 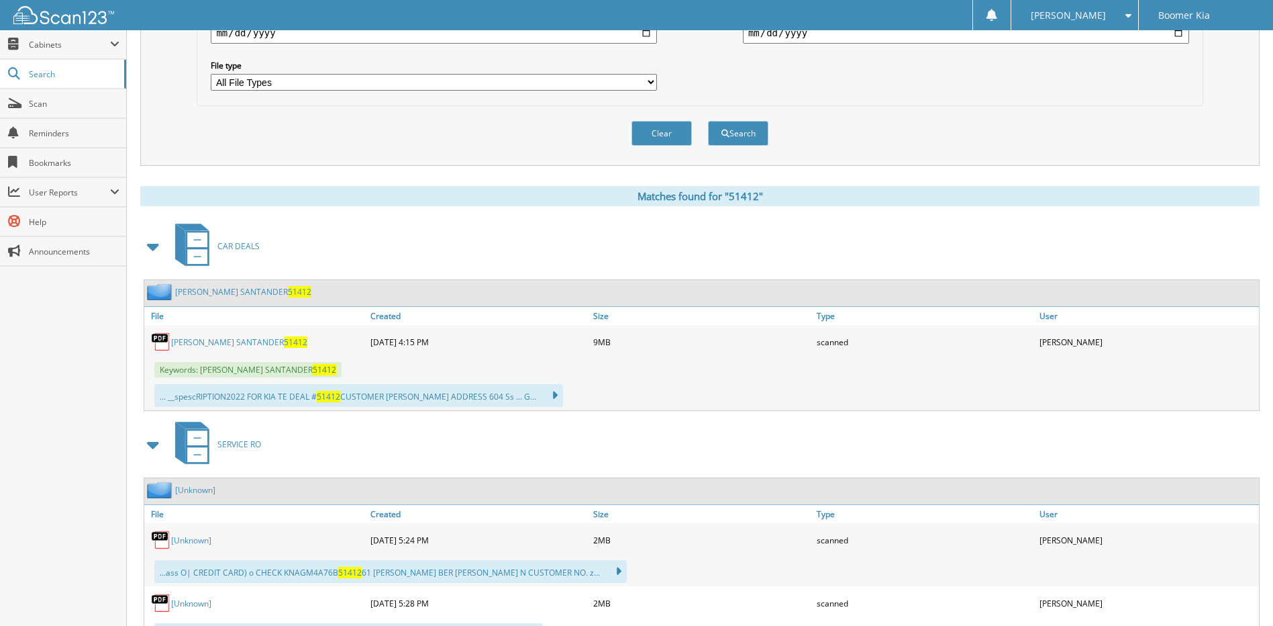 What do you see at coordinates (74, 133) in the screenshot?
I see `span: Reminders` at bounding box center [74, 133].